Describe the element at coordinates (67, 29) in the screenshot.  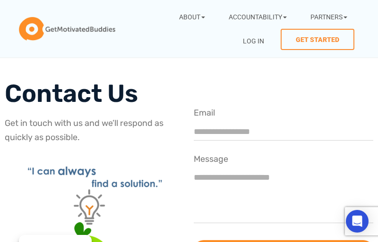
I see `img: GetMotivatedBuddies` at that location.